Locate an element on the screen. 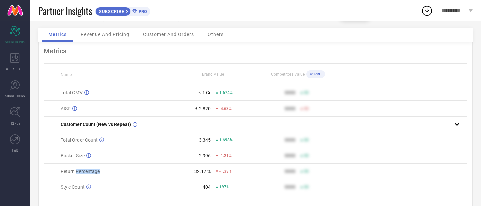 The image size is (481, 206). span: Partner Insights is located at coordinates (65, 11).